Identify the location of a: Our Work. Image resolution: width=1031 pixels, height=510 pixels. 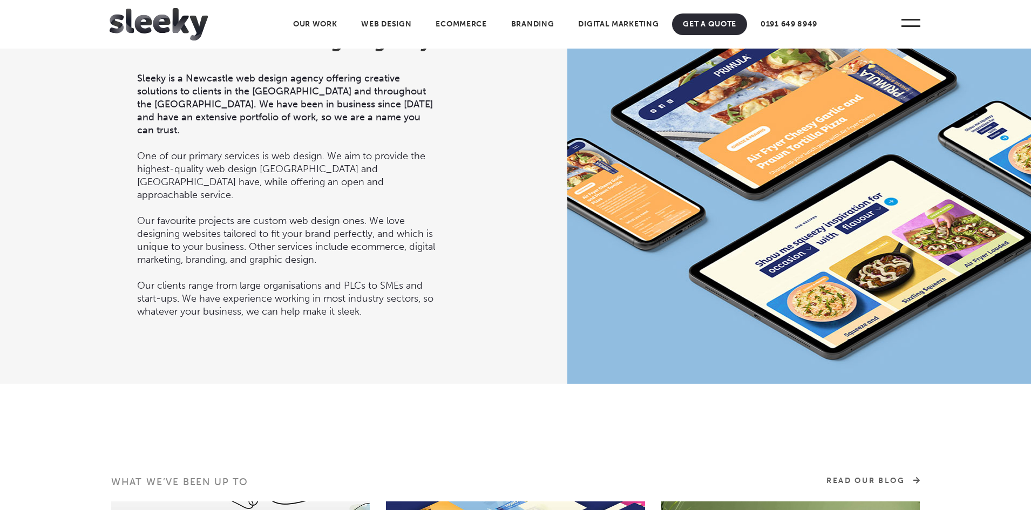
(315, 24).